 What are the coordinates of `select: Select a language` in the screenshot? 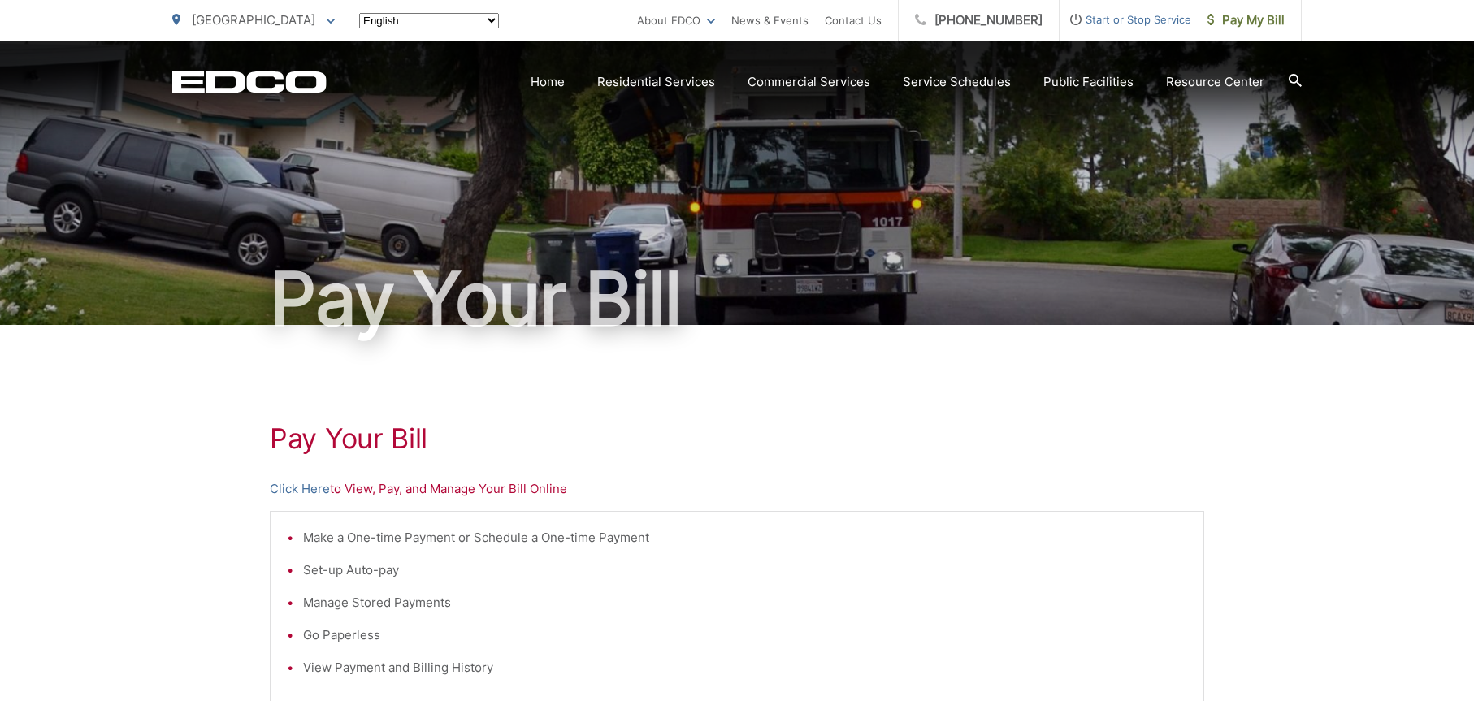 It's located at (429, 20).